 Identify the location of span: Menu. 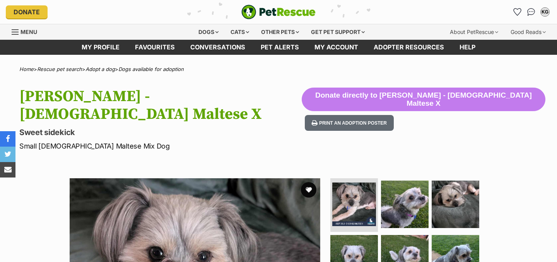
(29, 32).